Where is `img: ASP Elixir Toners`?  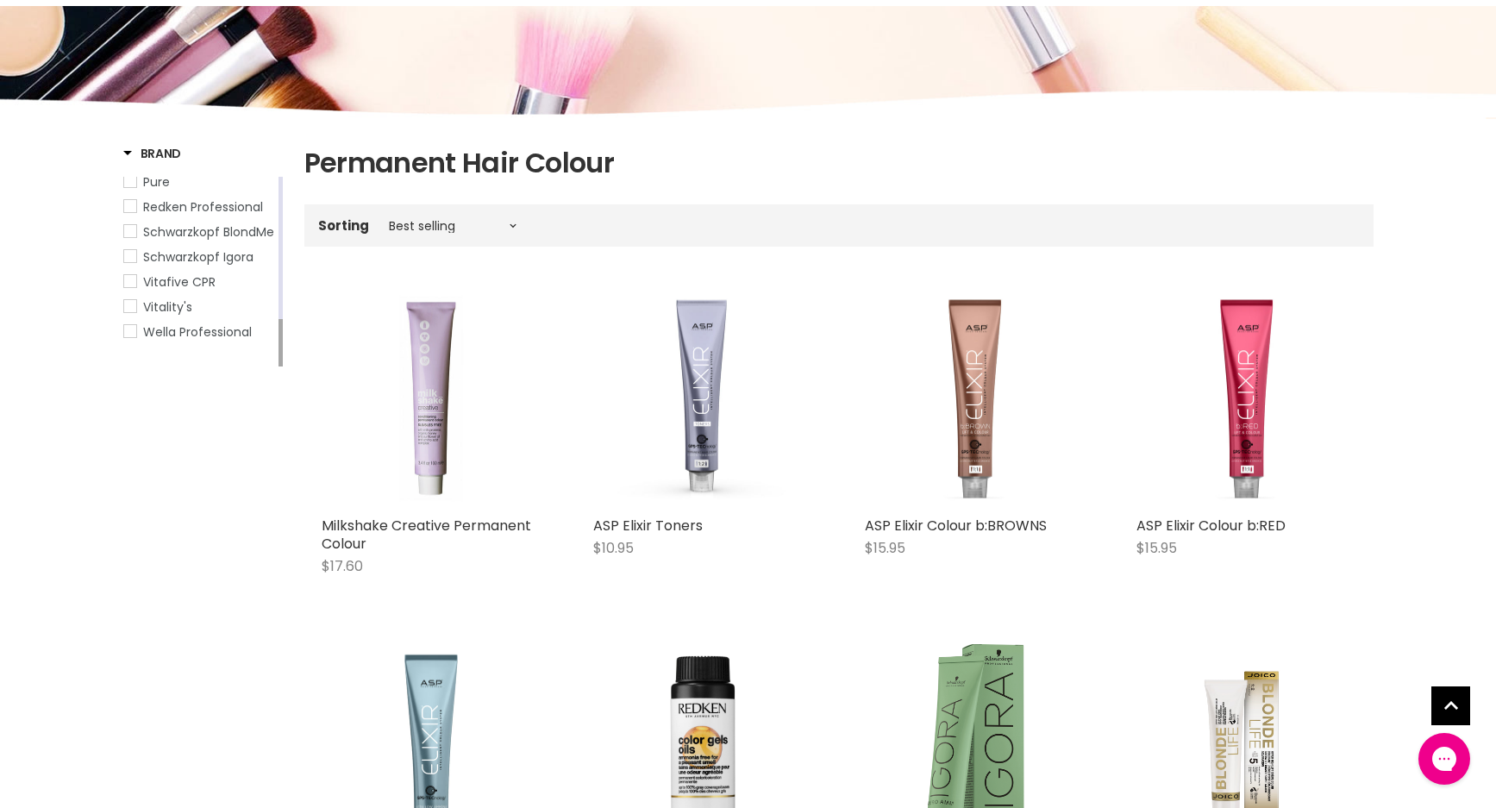 img: ASP Elixir Toners is located at coordinates (703, 397).